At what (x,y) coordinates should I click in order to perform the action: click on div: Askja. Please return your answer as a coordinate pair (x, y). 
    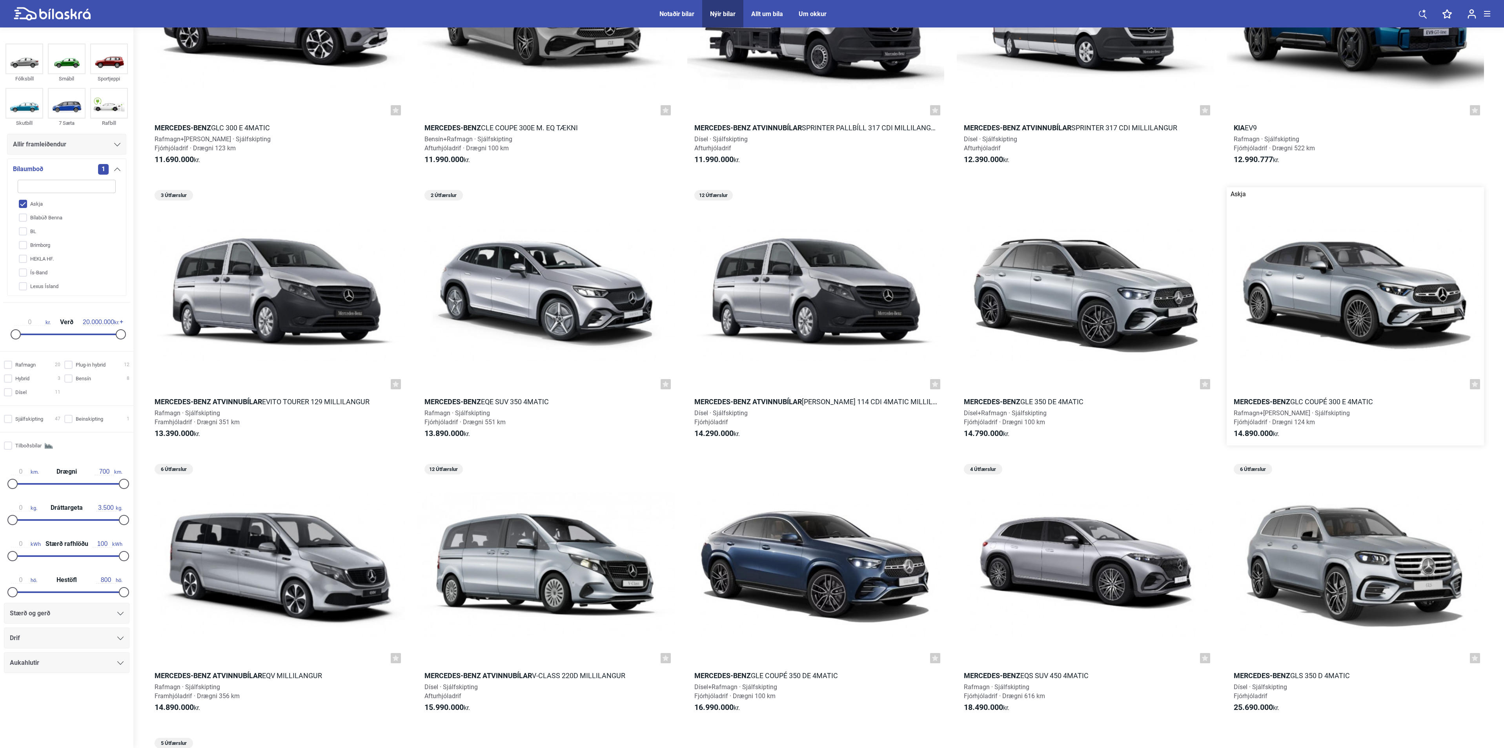
    Looking at the image, I should click on (1238, 194).